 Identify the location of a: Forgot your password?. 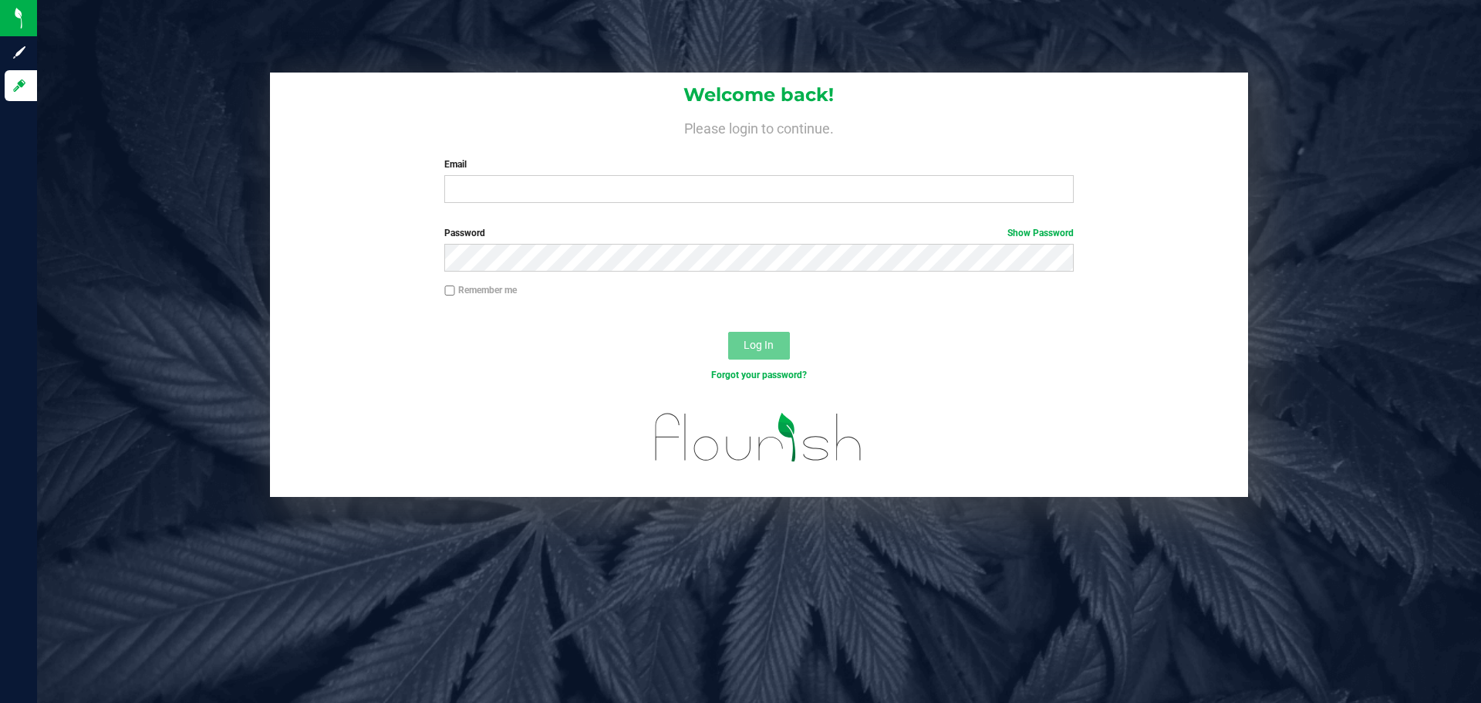
(759, 375).